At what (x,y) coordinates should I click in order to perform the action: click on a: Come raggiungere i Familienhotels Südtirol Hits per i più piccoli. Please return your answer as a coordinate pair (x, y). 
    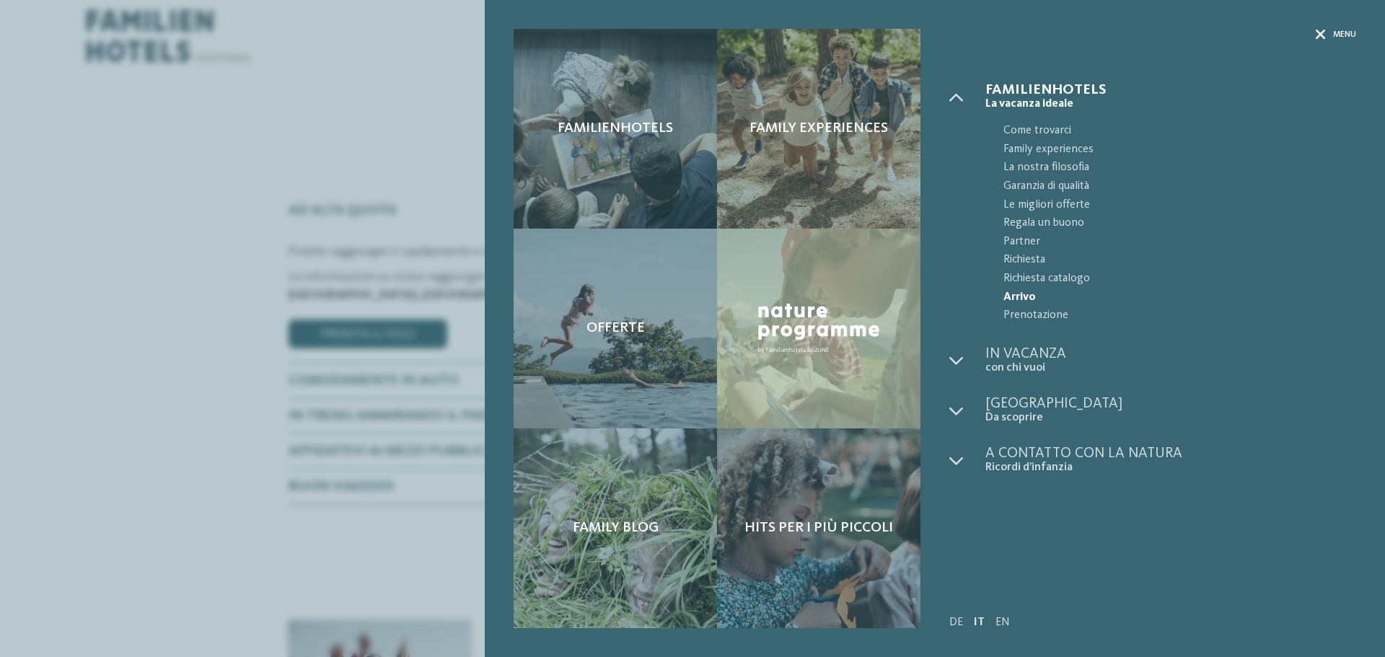
    Looking at the image, I should click on (819, 528).